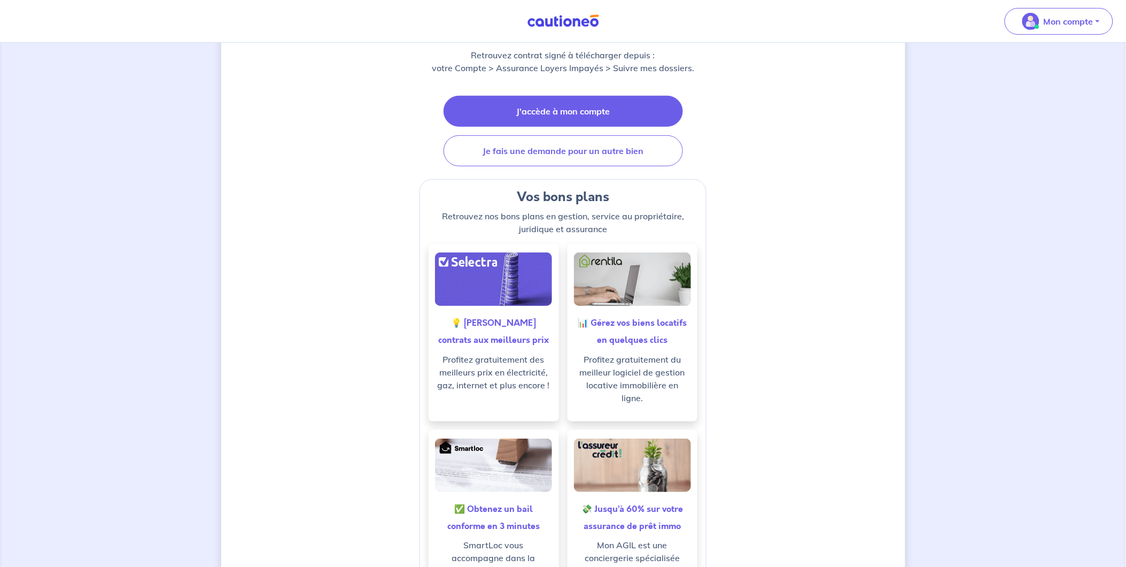 The height and width of the screenshot is (567, 1126). What do you see at coordinates (632, 279) in the screenshot?
I see `img: good-deals-rentila.alt` at bounding box center [632, 279].